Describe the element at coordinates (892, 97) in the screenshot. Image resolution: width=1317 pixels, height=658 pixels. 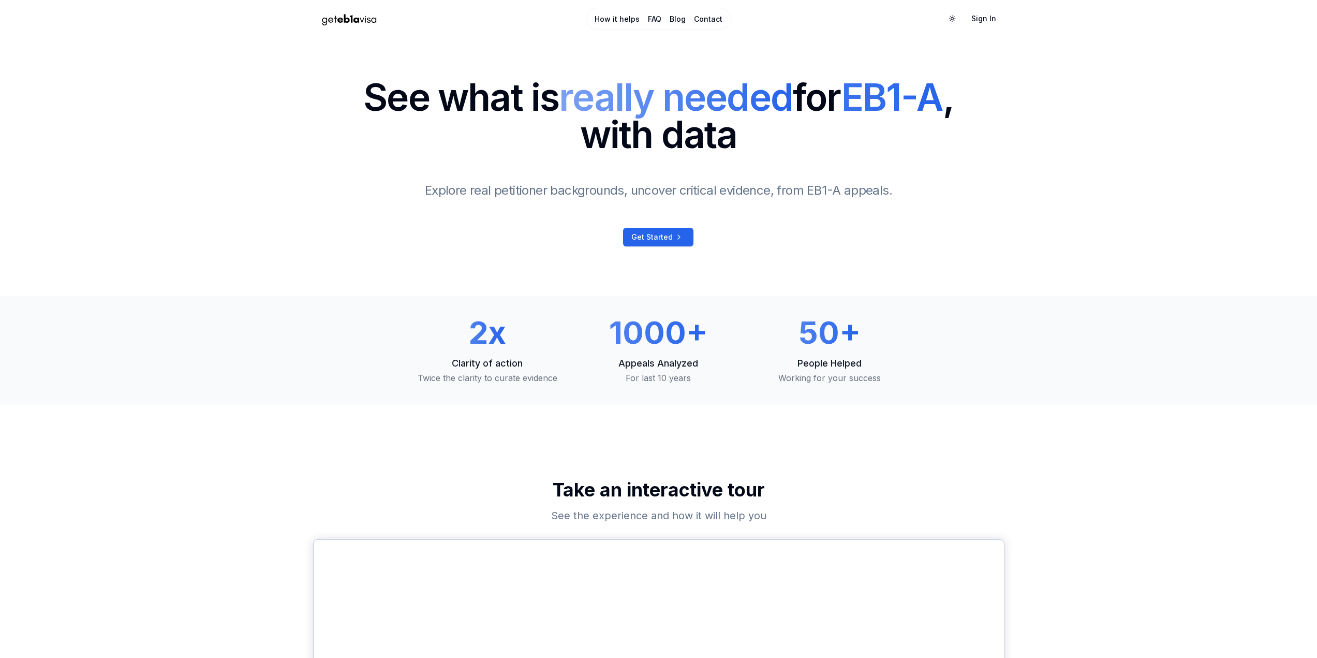
I see `span: EB1-A` at that location.